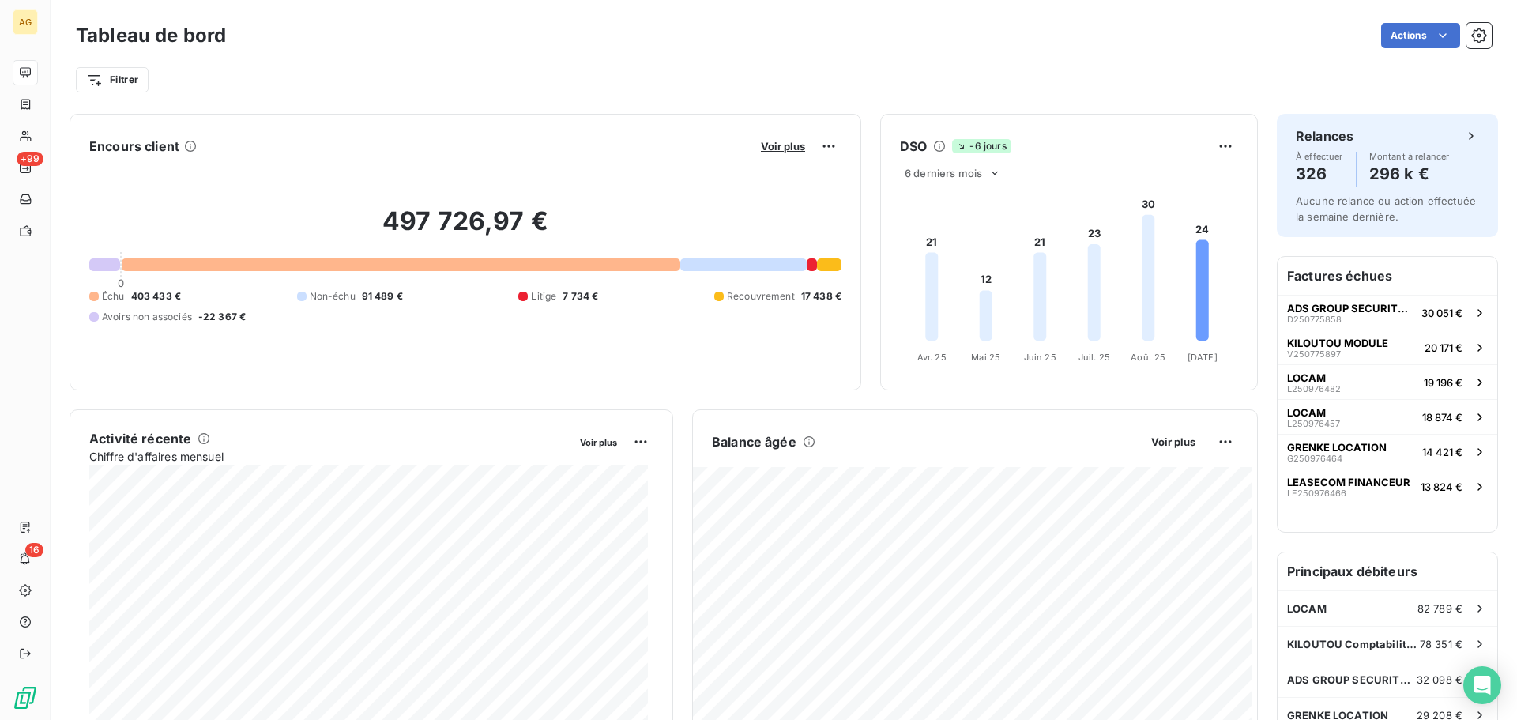  What do you see at coordinates (981, 146) in the screenshot?
I see `span: -6 jours` at bounding box center [981, 146].